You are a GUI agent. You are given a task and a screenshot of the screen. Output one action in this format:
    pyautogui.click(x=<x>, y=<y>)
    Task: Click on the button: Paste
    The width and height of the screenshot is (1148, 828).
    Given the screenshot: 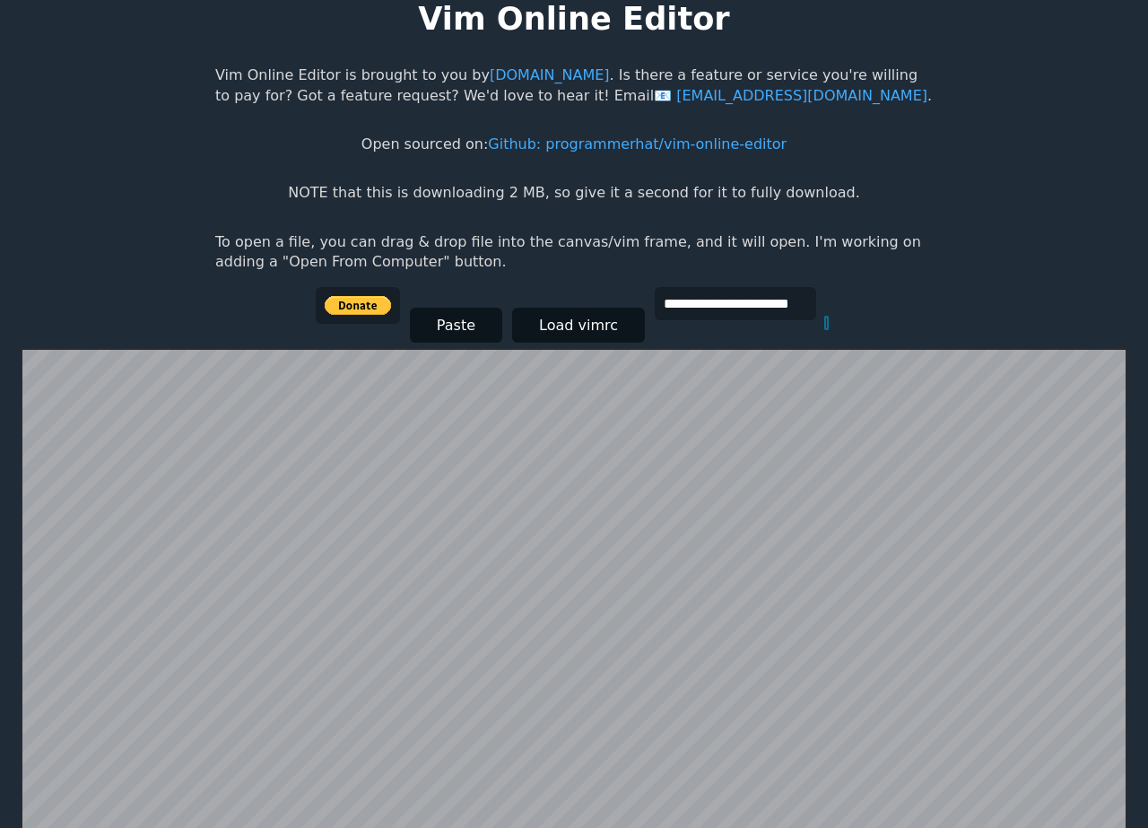 What is the action you would take?
    pyautogui.click(x=455, y=325)
    